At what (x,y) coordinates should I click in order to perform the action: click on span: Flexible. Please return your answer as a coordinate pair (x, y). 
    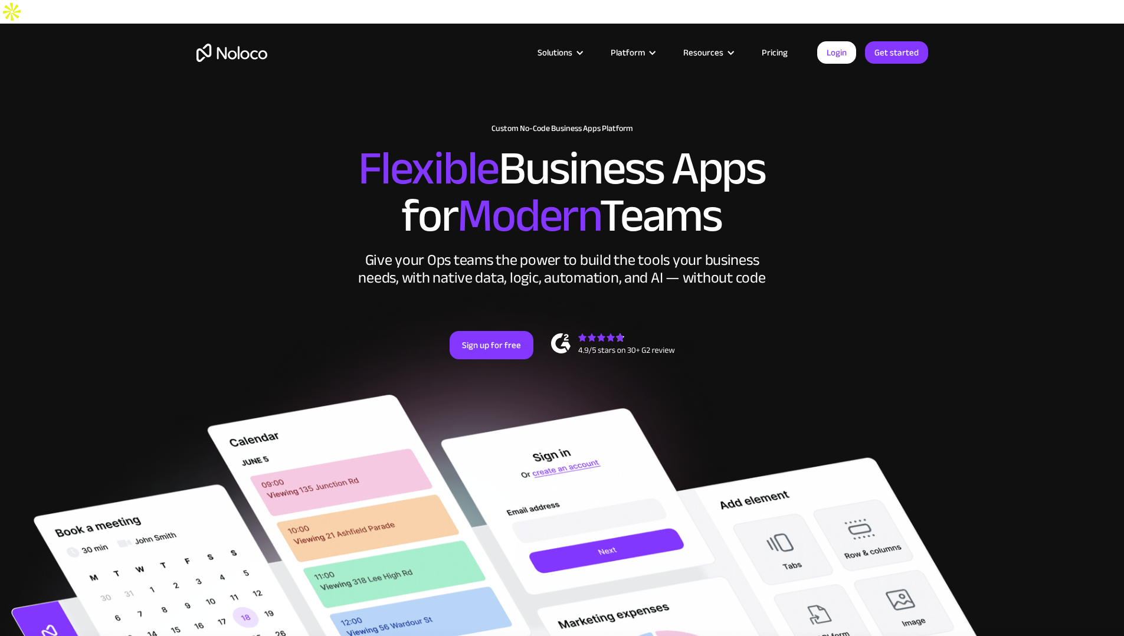
    Looking at the image, I should click on (428, 168).